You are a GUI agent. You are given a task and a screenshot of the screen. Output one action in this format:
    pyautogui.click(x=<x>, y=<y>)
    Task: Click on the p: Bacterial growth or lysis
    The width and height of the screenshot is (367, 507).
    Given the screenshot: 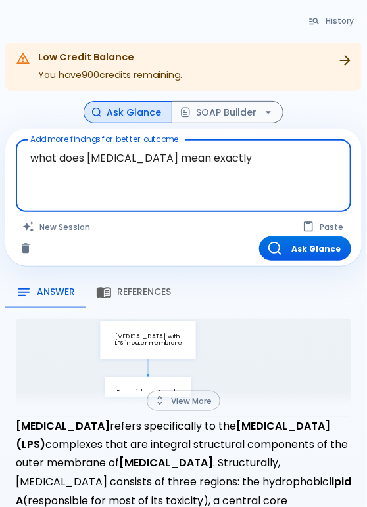 What is the action you would take?
    pyautogui.click(x=151, y=392)
    